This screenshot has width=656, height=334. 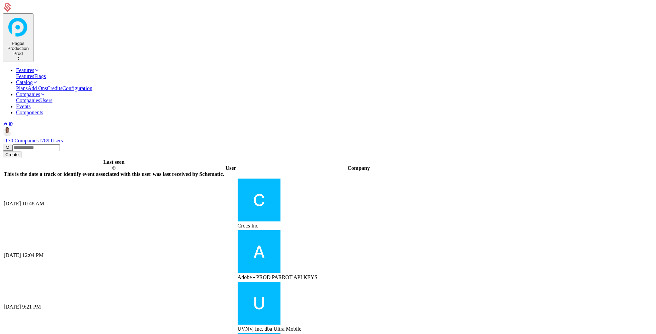 I want to click on div: Create, so click(x=12, y=154).